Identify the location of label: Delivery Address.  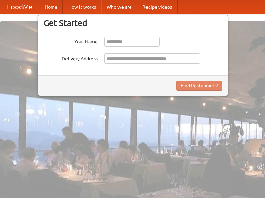
(71, 57).